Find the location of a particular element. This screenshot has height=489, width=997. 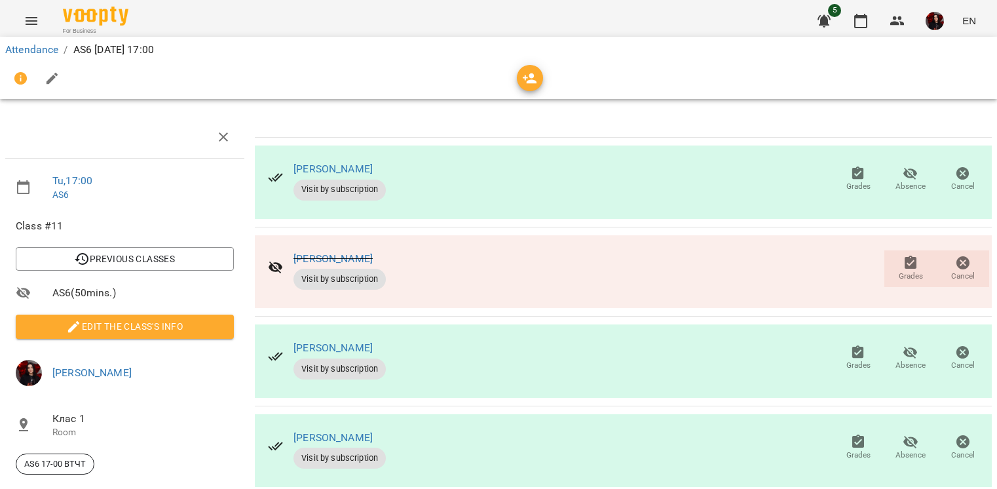

a: AS6 is located at coordinates (60, 195).